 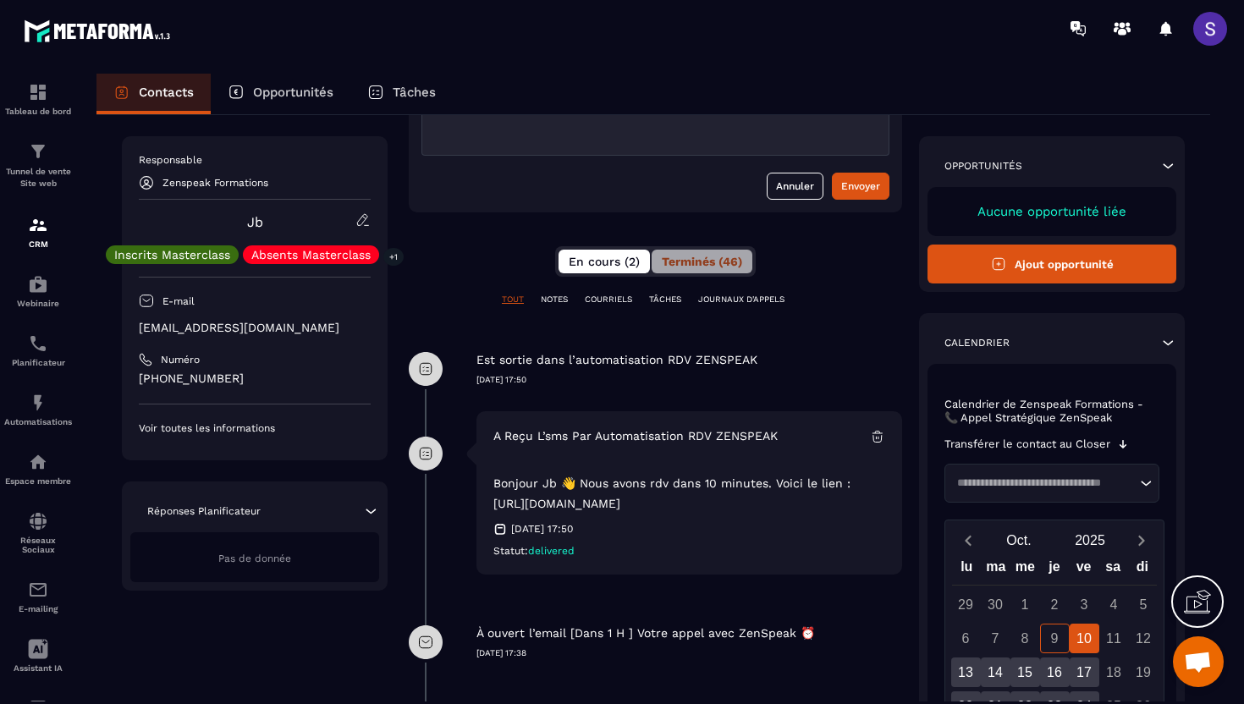 What do you see at coordinates (414, 92) in the screenshot?
I see `p: Tâches` at bounding box center [414, 92].